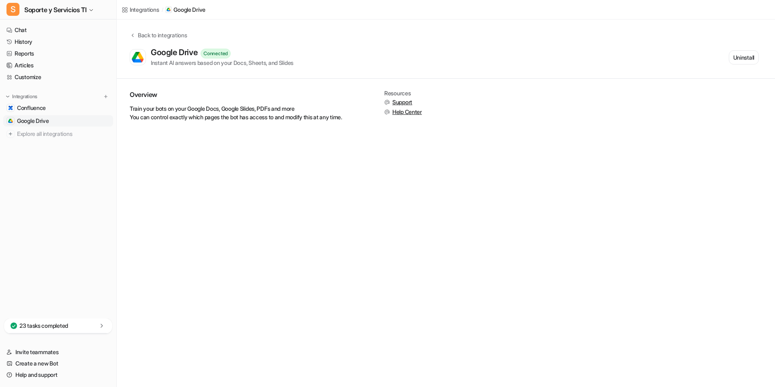 The width and height of the screenshot is (775, 387). Describe the element at coordinates (222, 62) in the screenshot. I see `div: Instant AI answers based on your Docs, Sheets, and Slides` at that location.